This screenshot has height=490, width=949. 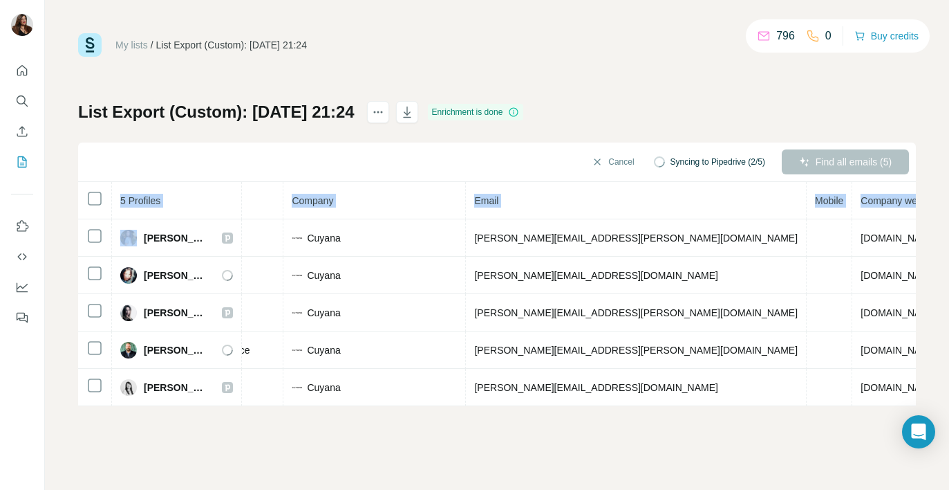 What do you see at coordinates (22, 162) in the screenshot?
I see `button: My lists` at bounding box center [22, 162].